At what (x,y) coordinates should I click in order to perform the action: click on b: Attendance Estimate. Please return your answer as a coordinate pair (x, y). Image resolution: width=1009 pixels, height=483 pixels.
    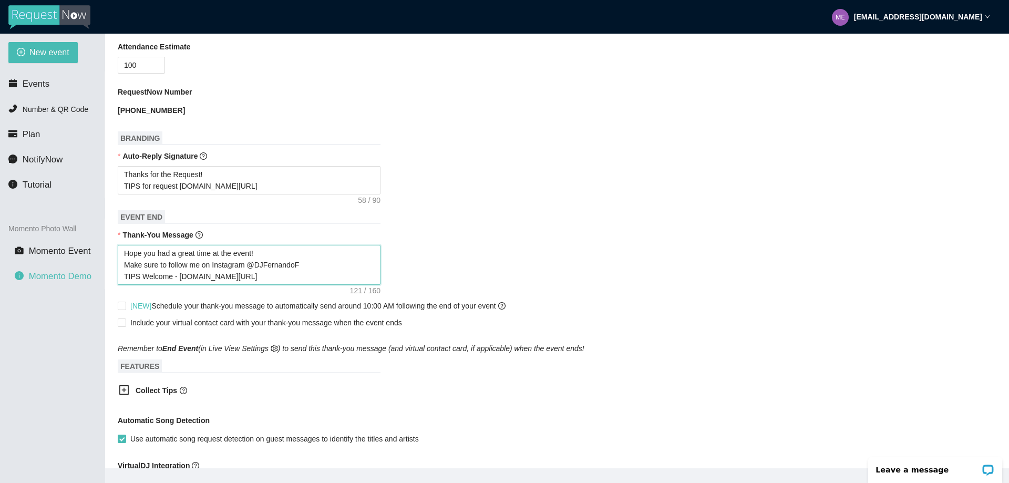
    Looking at the image, I should click on (154, 47).